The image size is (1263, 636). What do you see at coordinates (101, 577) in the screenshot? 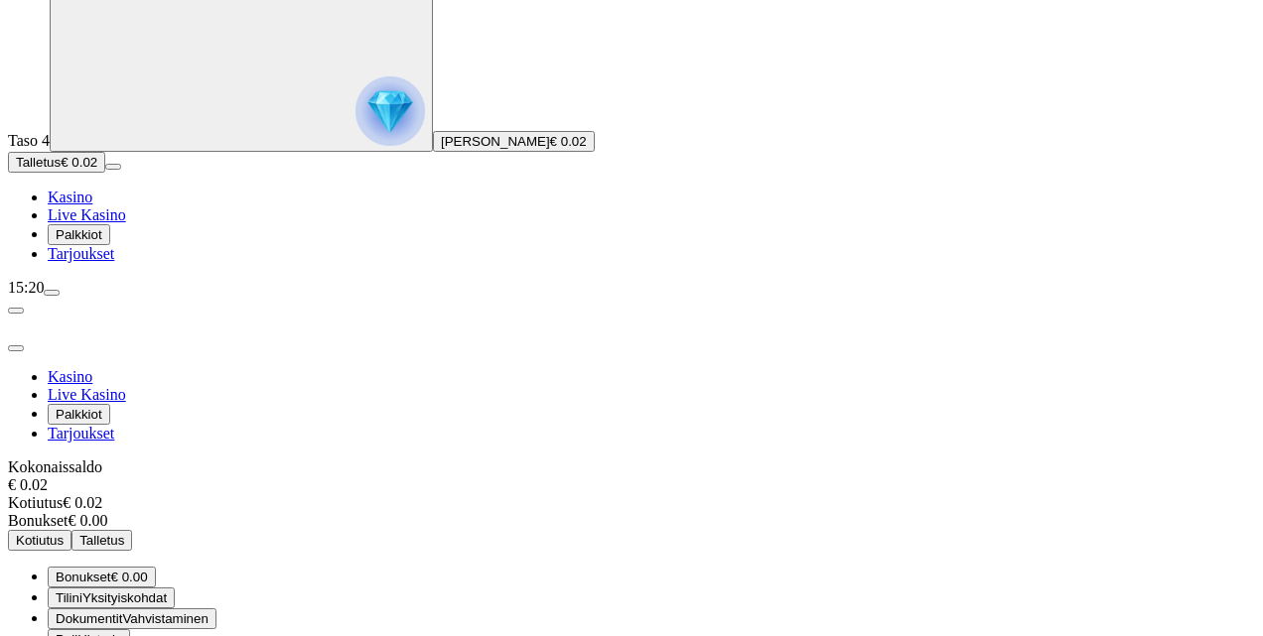
I see `button: smiley iconBonukset€ 0.00` at bounding box center [101, 577].